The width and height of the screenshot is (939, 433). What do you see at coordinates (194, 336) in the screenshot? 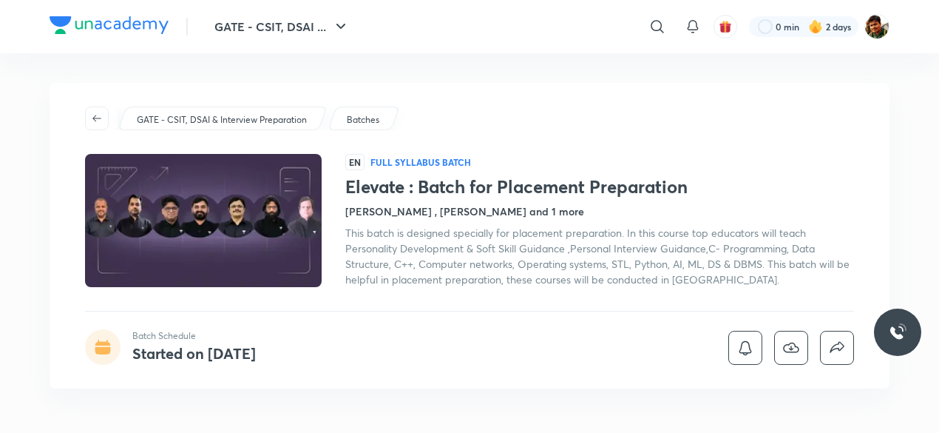
I see `p: Batch Schedule` at bounding box center [194, 336].